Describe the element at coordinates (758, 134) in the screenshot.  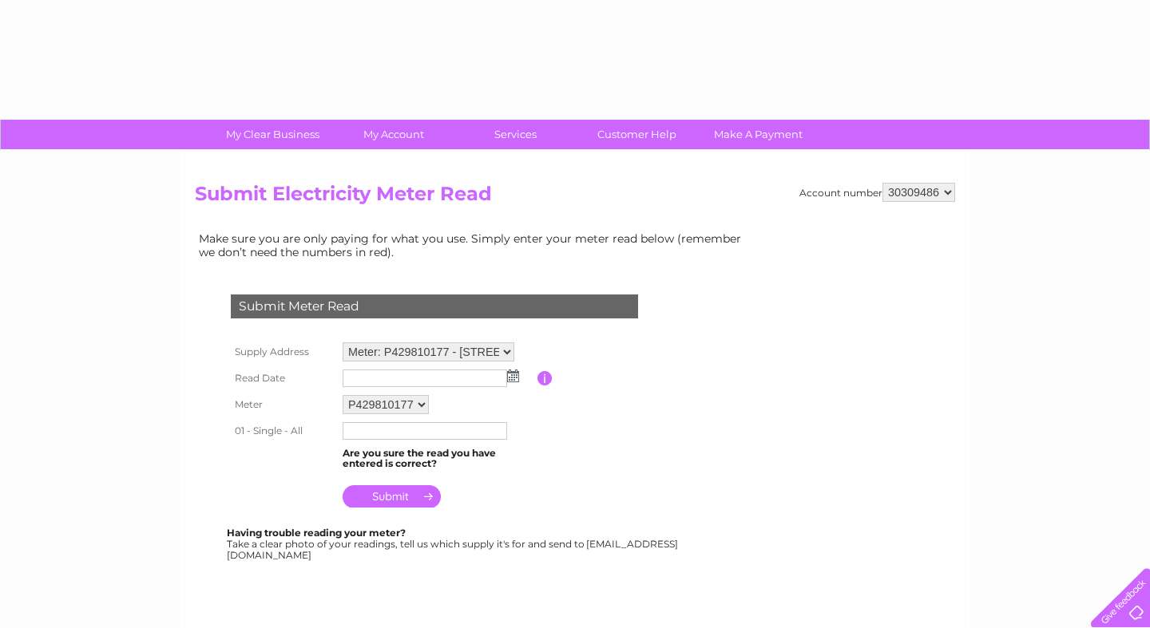
I see `a: Make A Payment` at that location.